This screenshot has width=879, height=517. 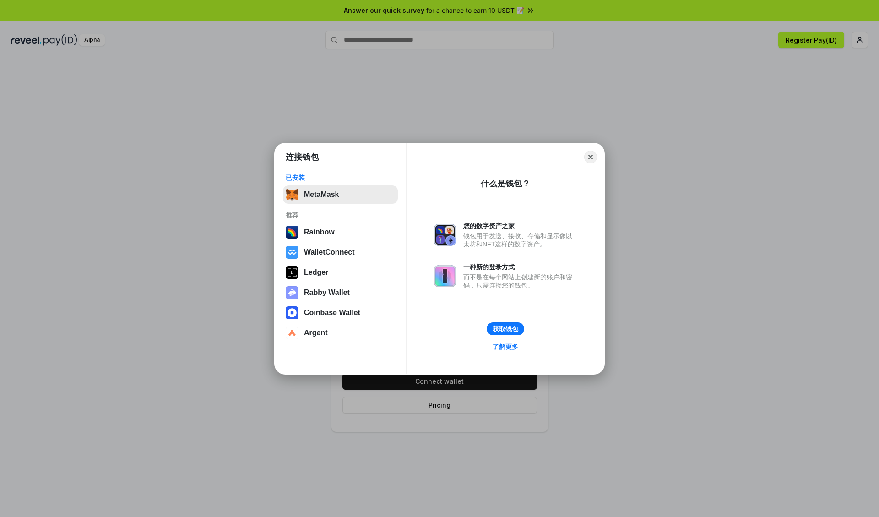 What do you see at coordinates (340, 232) in the screenshot?
I see `button: Rainbow` at bounding box center [340, 232].